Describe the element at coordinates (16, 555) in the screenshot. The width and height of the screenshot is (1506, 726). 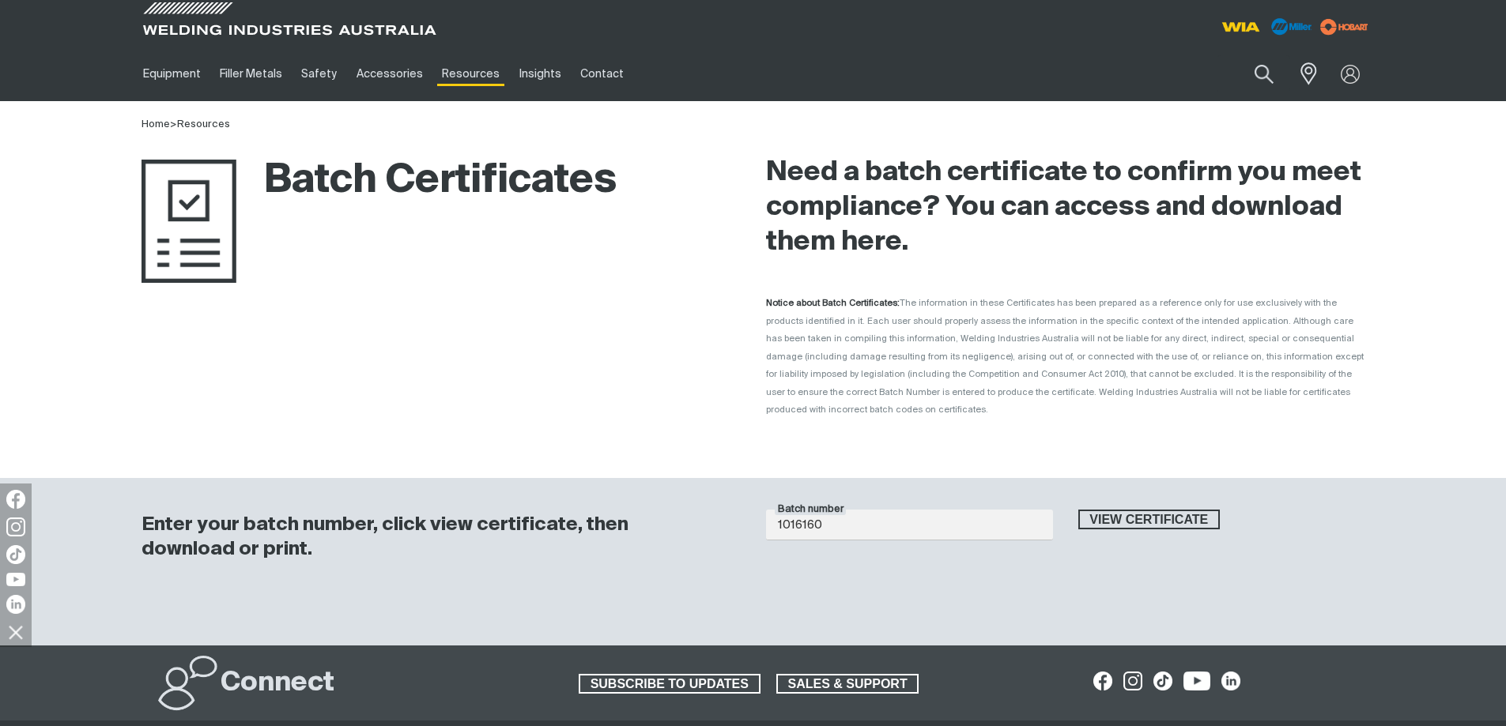
I see `img: TikTok` at that location.